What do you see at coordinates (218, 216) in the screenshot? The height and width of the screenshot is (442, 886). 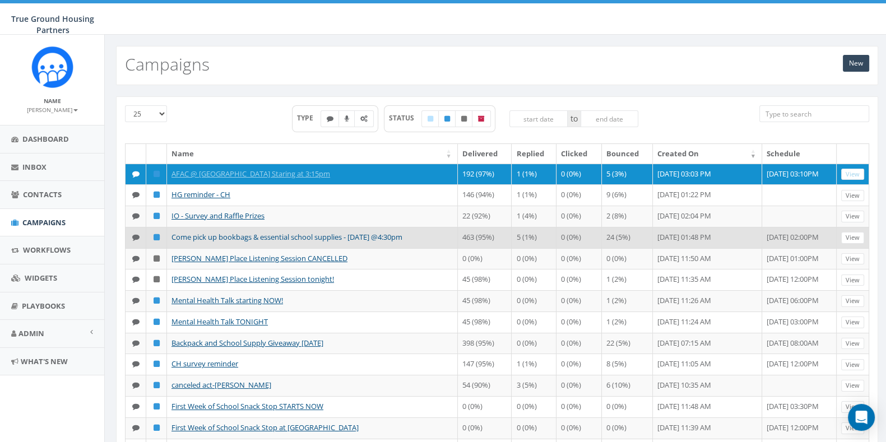 I see `a: IO - Survey and Raffle Prizes` at bounding box center [218, 216].